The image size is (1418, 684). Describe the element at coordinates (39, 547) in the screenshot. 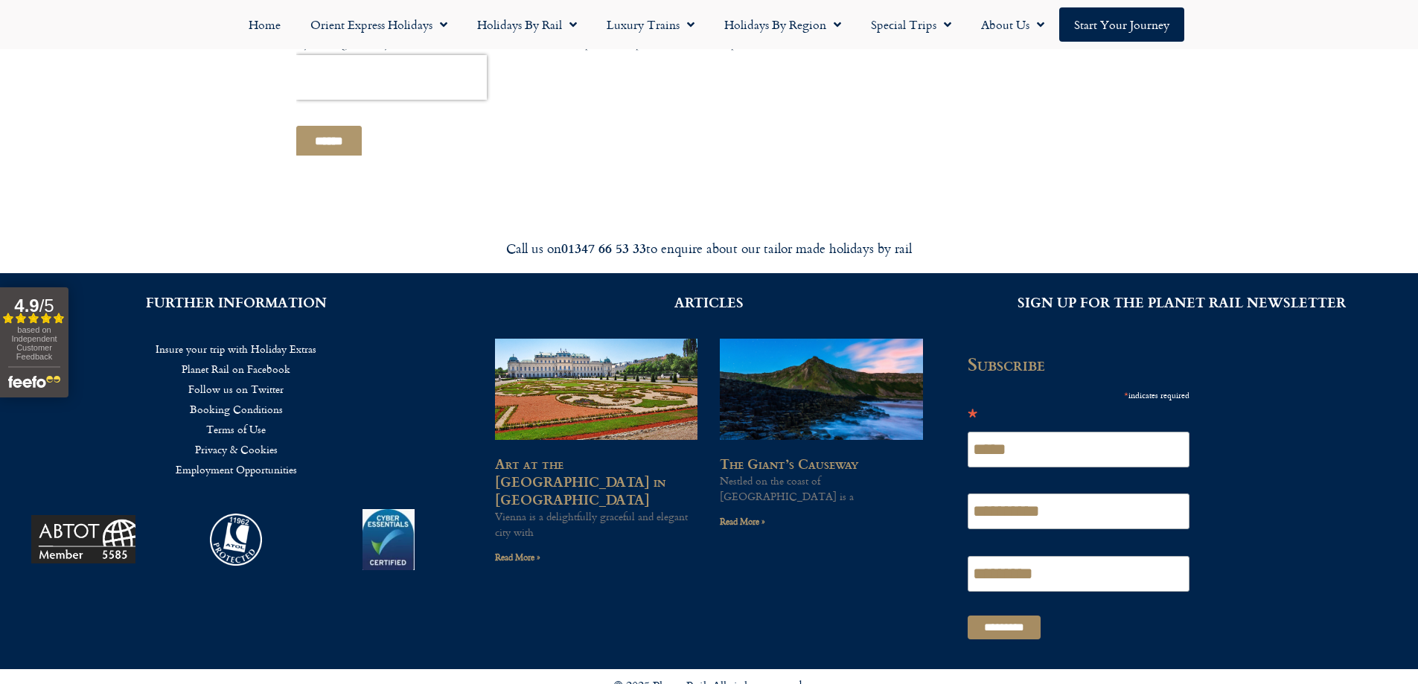

I see `span: By email` at that location.